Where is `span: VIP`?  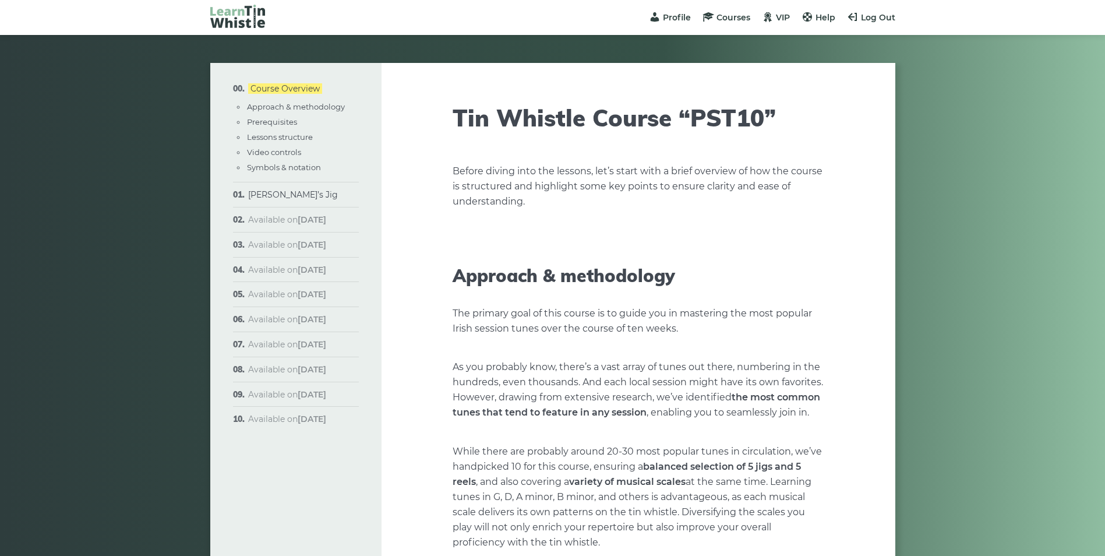 span: VIP is located at coordinates (783, 17).